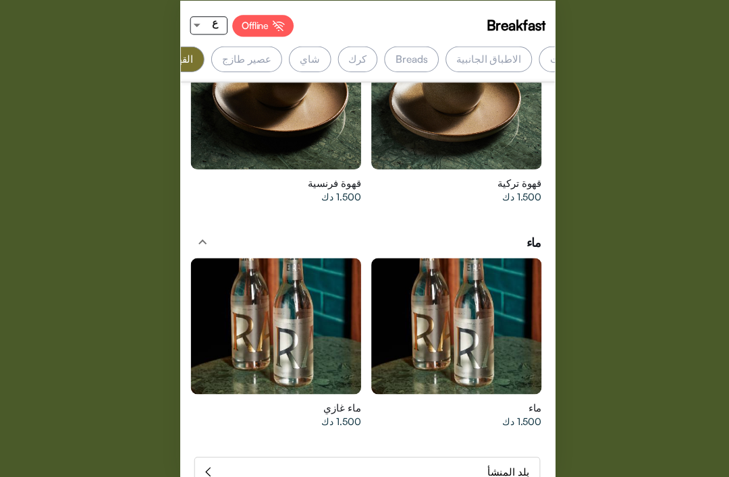 The image size is (729, 477). What do you see at coordinates (276, 30) in the screenshot?
I see `img: Offline%20Icon.svg` at bounding box center [276, 30].